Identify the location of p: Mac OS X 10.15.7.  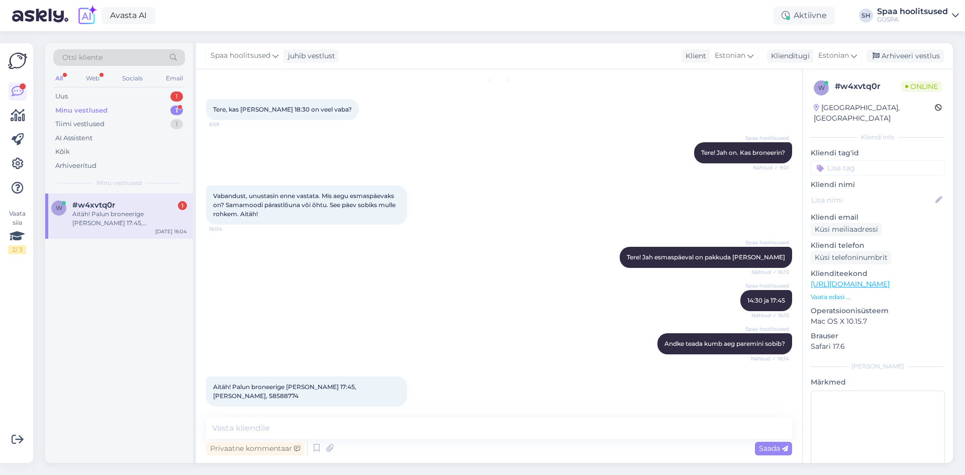
(877, 321).